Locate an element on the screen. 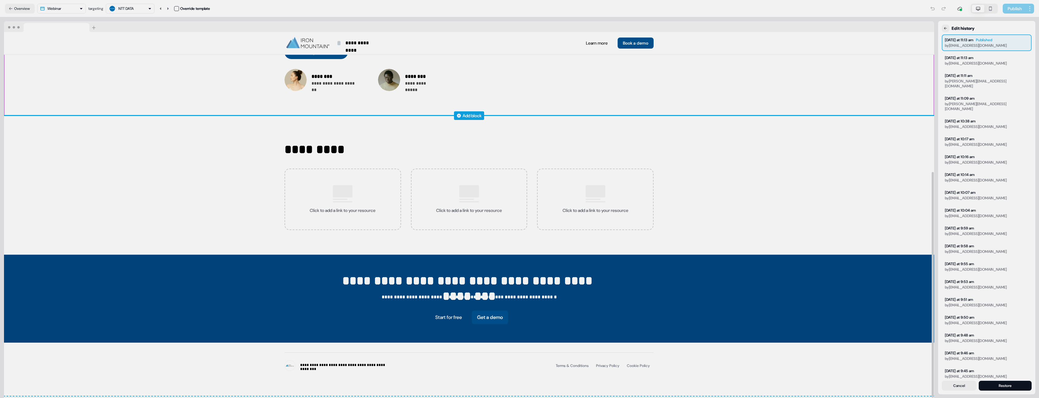  div: Click to add a link to your resourceClick to add a link to your resourceClick to add a link to yo... is located at coordinates (469, 199).